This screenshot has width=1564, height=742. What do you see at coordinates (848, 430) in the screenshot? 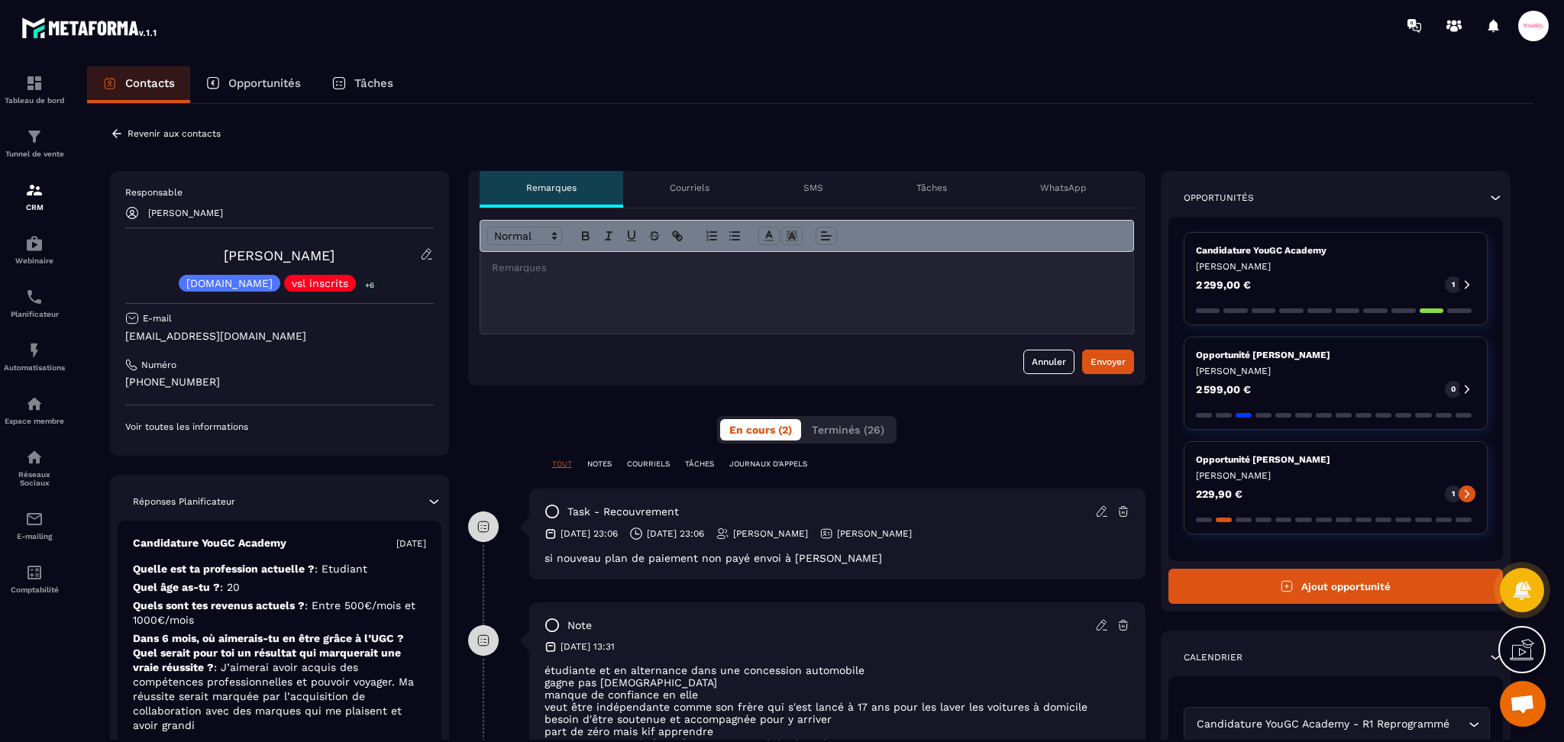
I see `button: Terminés (26)` at bounding box center [848, 430].